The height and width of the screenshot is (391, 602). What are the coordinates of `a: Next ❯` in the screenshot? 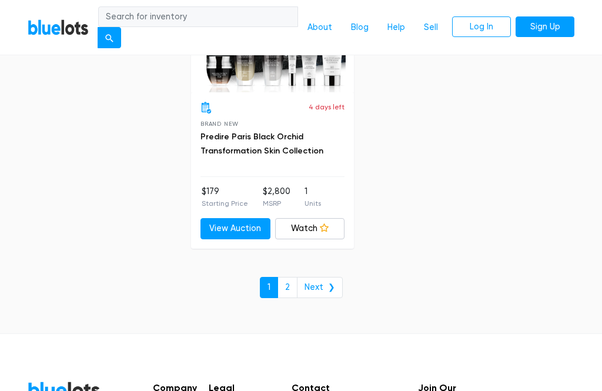 It's located at (320, 287).